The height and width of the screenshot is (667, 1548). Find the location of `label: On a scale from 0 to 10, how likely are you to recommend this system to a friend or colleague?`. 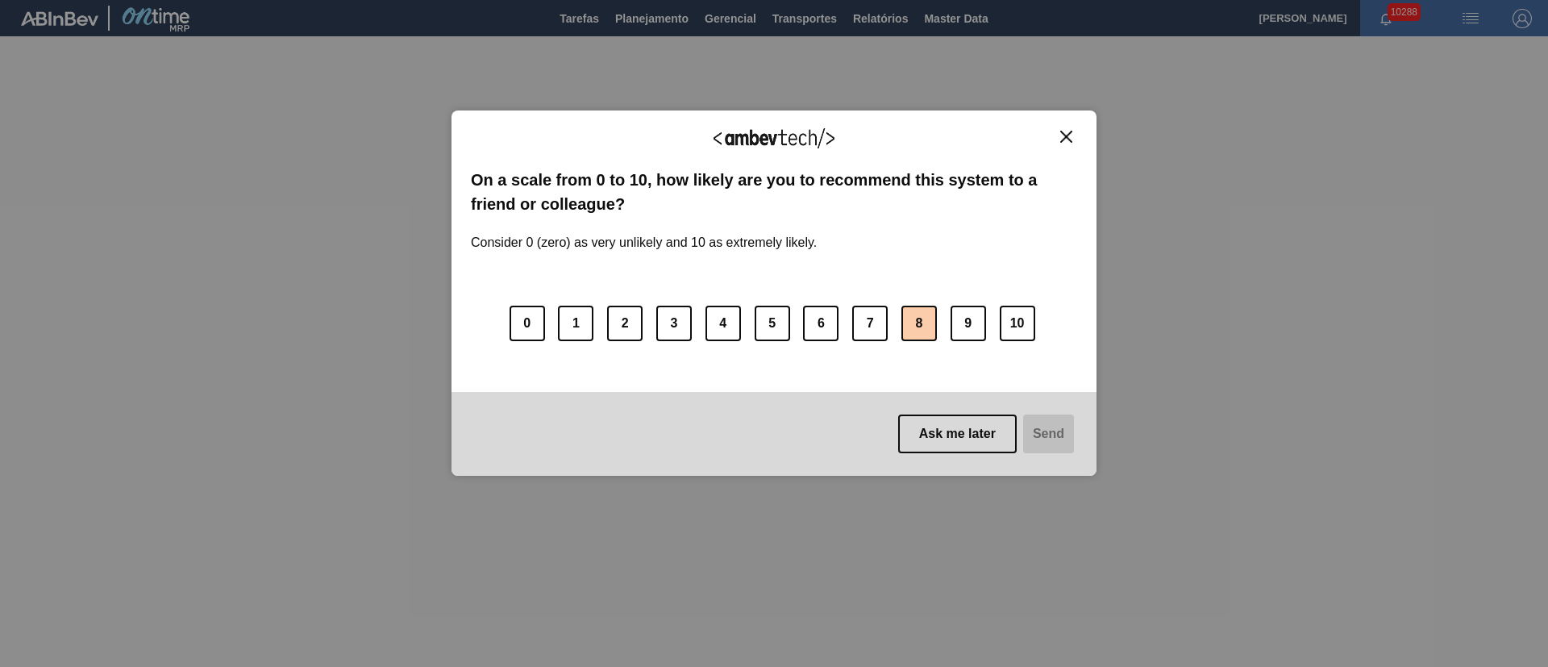

label: On a scale from 0 to 10, how likely are you to recommend this system to a friend or colleague? is located at coordinates (774, 192).